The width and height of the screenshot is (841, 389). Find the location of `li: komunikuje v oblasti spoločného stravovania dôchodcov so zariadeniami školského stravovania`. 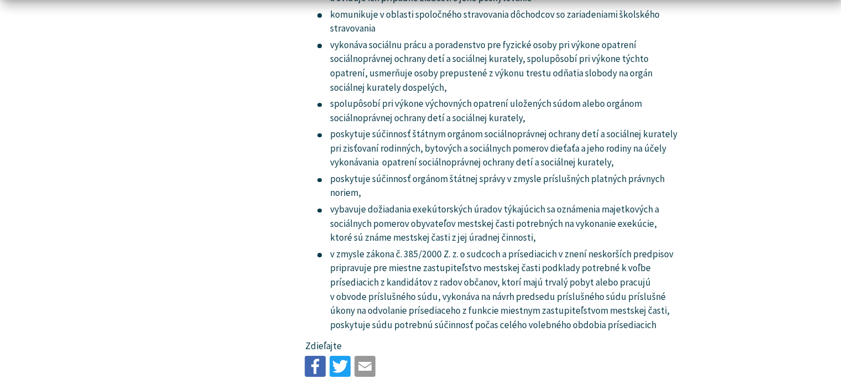

li: komunikuje v oblasti spoločného stravovania dôchodcov so zariadeniami školského stravovania is located at coordinates (498, 22).